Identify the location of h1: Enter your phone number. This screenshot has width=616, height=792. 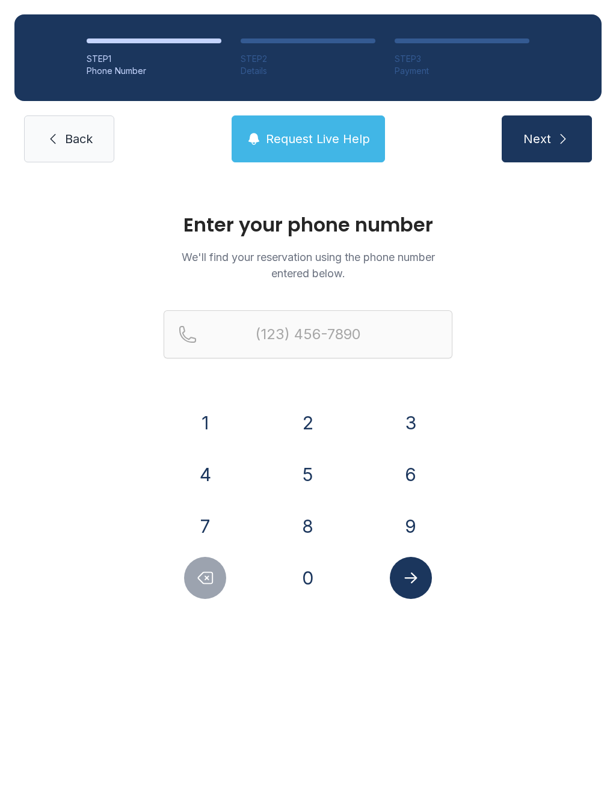
(308, 225).